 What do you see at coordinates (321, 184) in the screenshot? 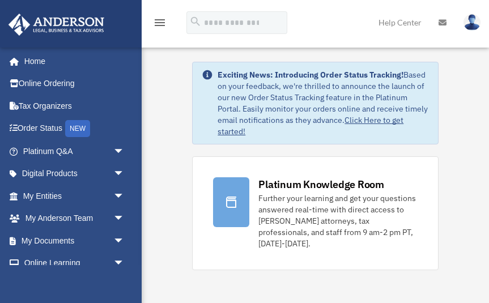
I see `div: Platinum Knowledge Room` at bounding box center [321, 184].